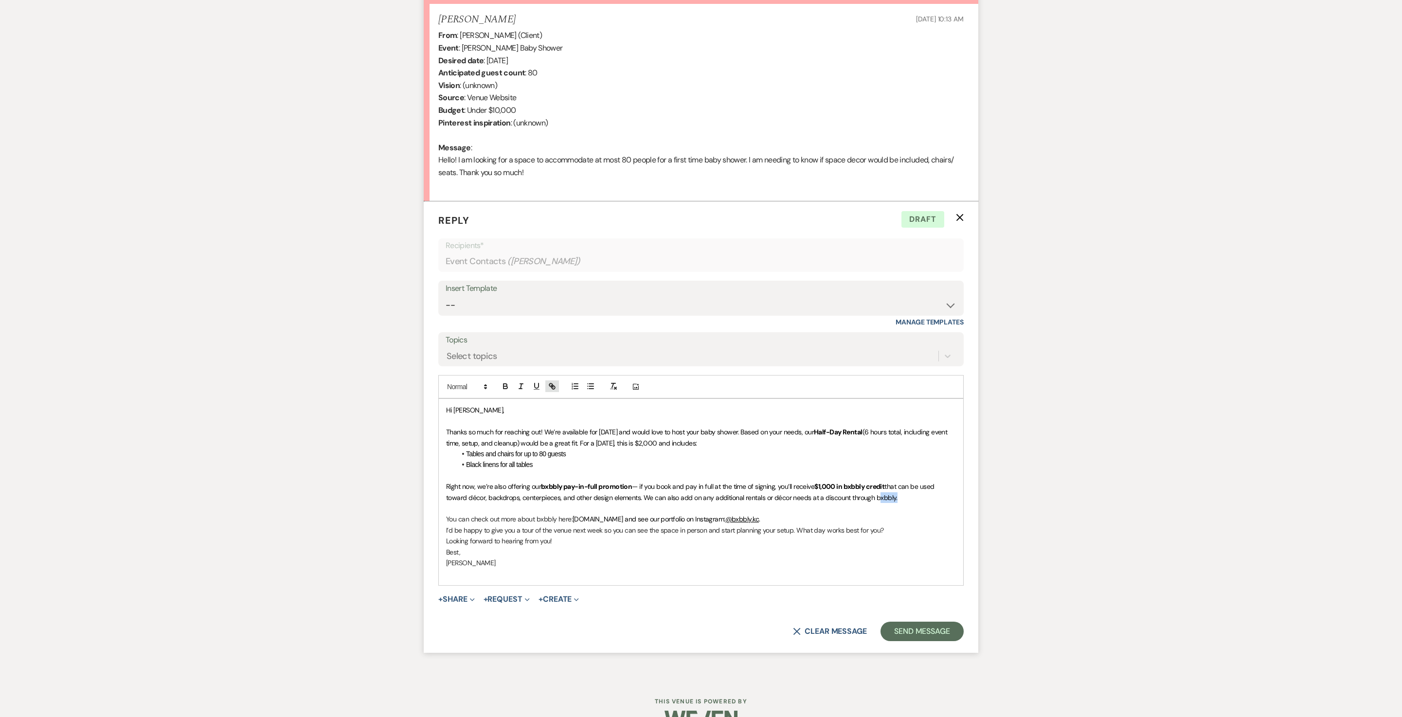 Image resolution: width=1402 pixels, height=717 pixels. I want to click on strong: Half-Day Rental, so click(838, 432).